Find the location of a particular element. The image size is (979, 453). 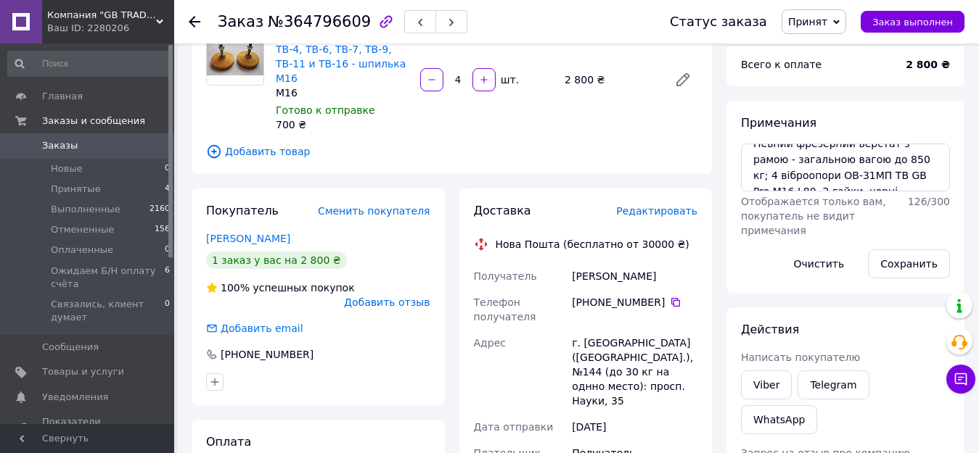

div: Вернуться назад is located at coordinates (194, 22).